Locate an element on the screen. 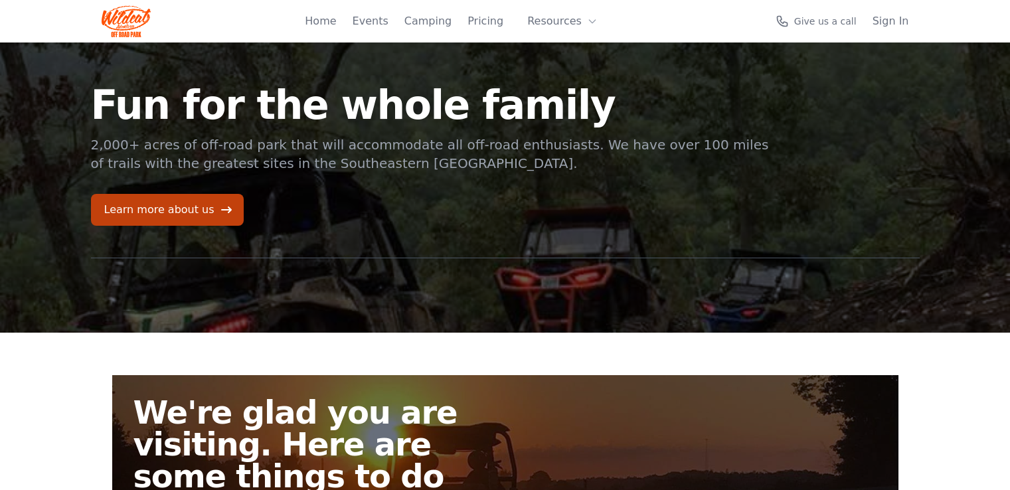  a: Sign In is located at coordinates (891, 21).